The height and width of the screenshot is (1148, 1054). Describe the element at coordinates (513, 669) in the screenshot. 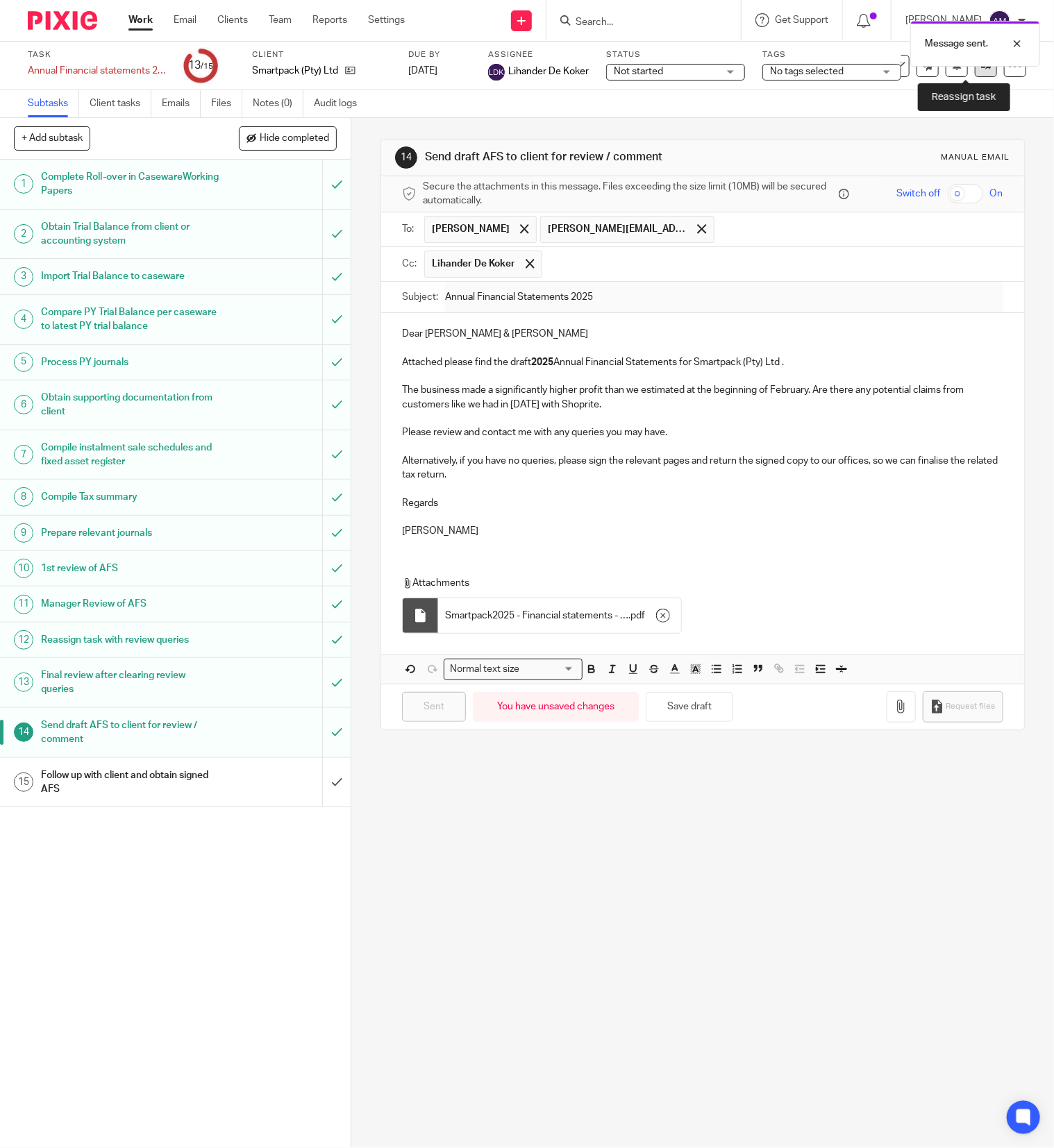

I see `div: Search for option` at that location.